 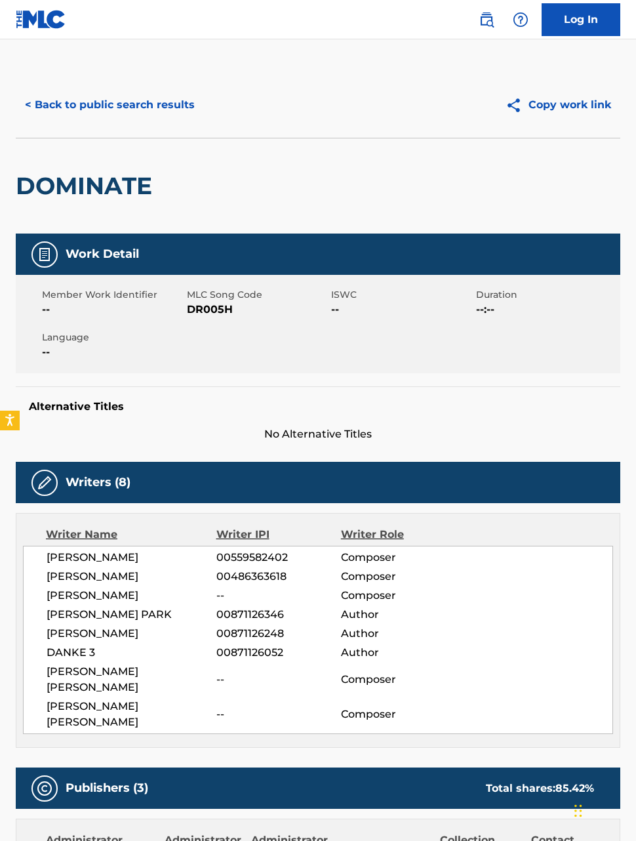 What do you see at coordinates (279, 535) in the screenshot?
I see `div: Writer IPI` at bounding box center [279, 535].